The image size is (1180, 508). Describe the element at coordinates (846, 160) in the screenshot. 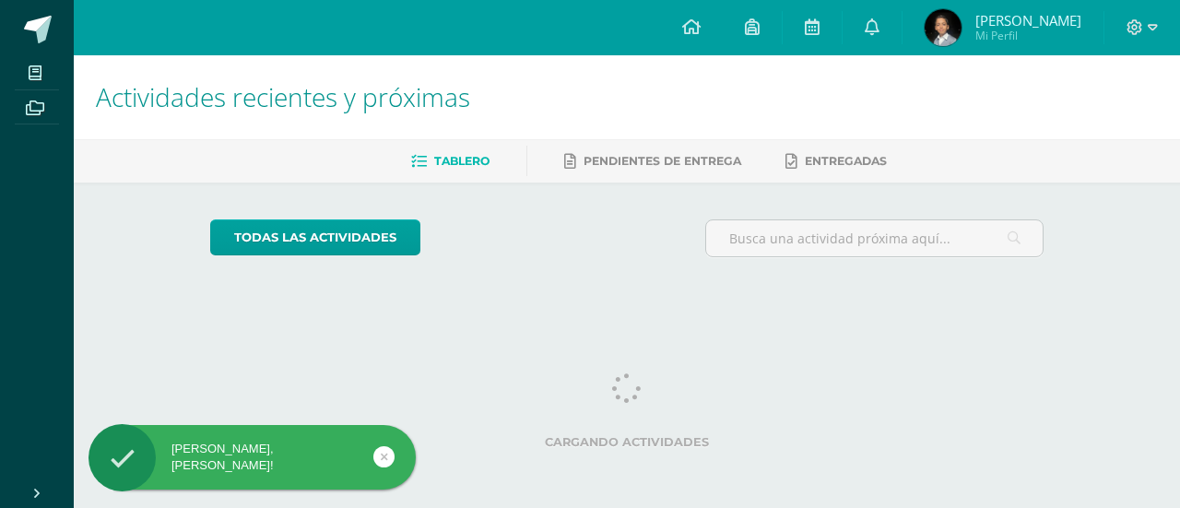

I see `span: Entregadas` at that location.